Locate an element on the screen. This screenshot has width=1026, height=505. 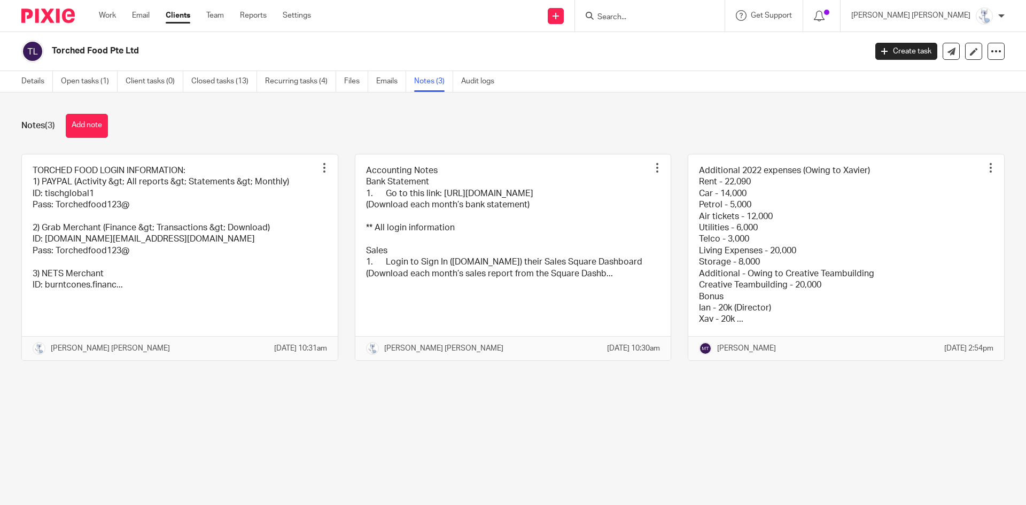
a: Client tasks (0) is located at coordinates (154, 81).